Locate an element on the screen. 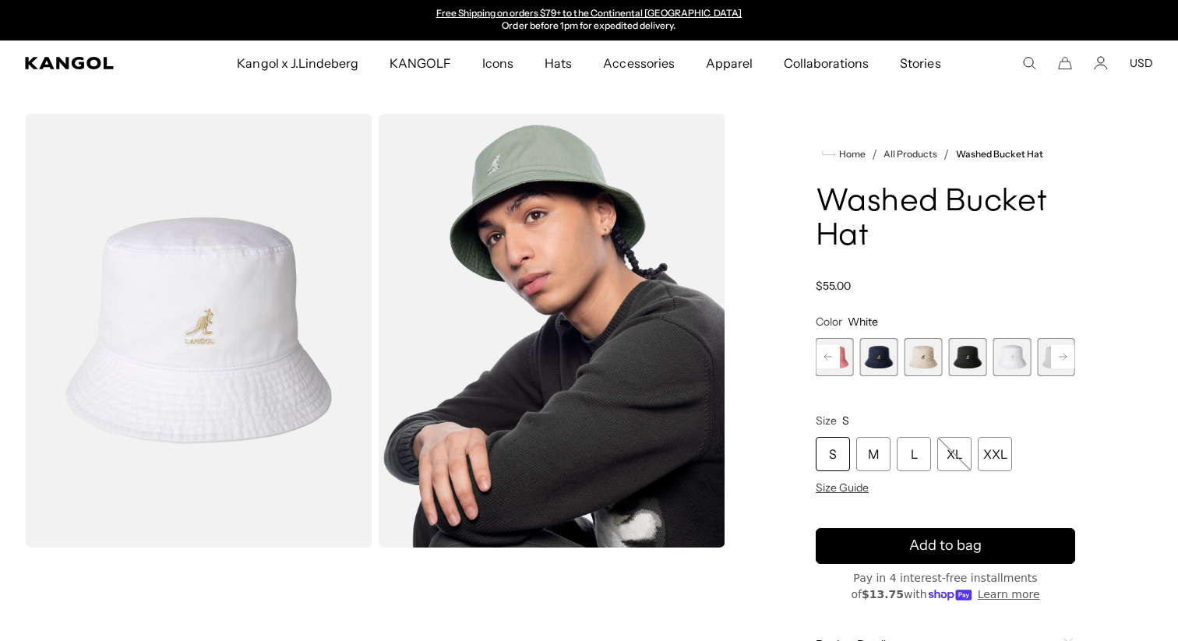 The image size is (1178, 641). span: Size is located at coordinates (826, 421).